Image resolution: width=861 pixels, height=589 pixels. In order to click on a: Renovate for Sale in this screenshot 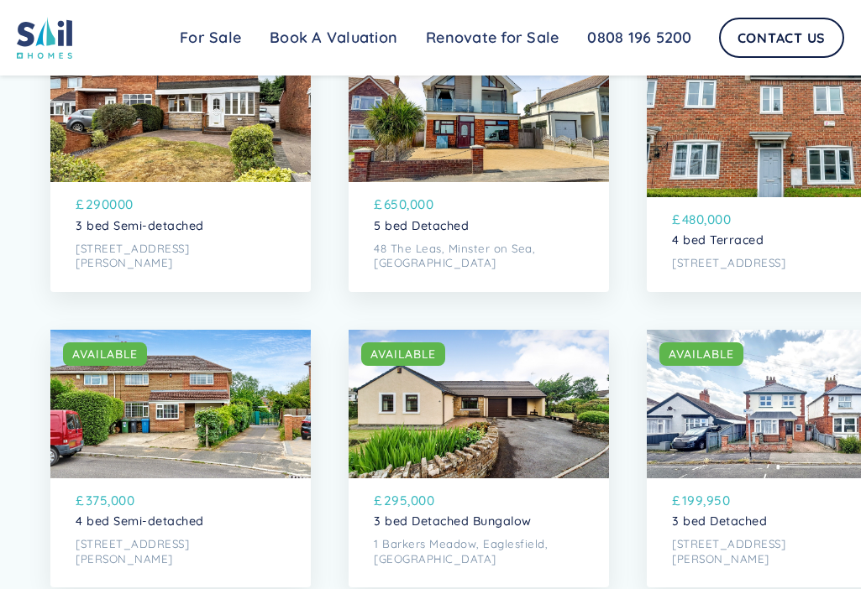, I will do `click(492, 38)`.